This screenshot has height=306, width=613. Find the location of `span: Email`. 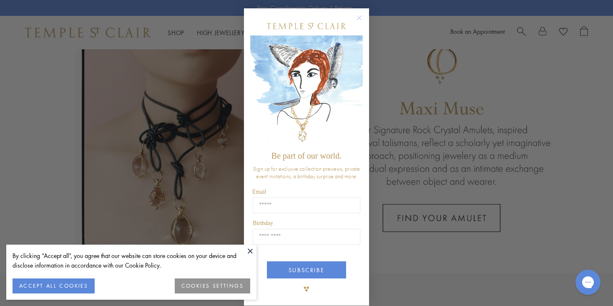

span: Email is located at coordinates (259, 191).